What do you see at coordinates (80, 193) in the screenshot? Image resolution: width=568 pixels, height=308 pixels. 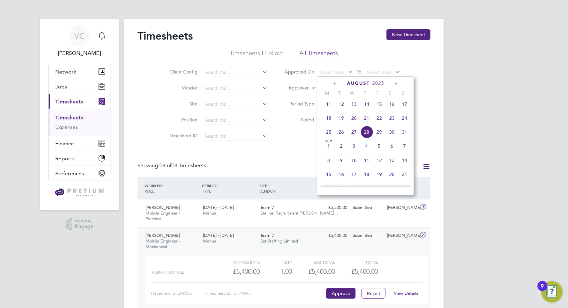 I see `a: Go to home page` at bounding box center [80, 193].